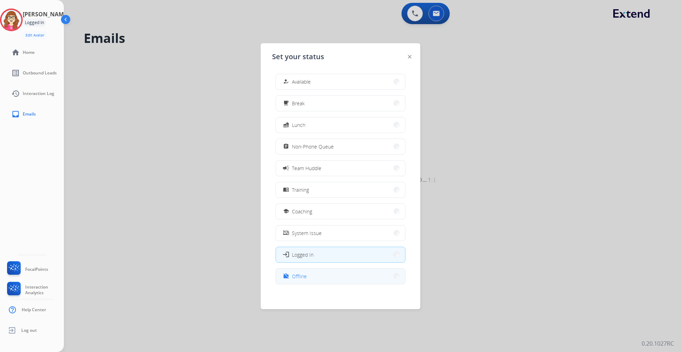  I want to click on span: Emails, so click(29, 114).